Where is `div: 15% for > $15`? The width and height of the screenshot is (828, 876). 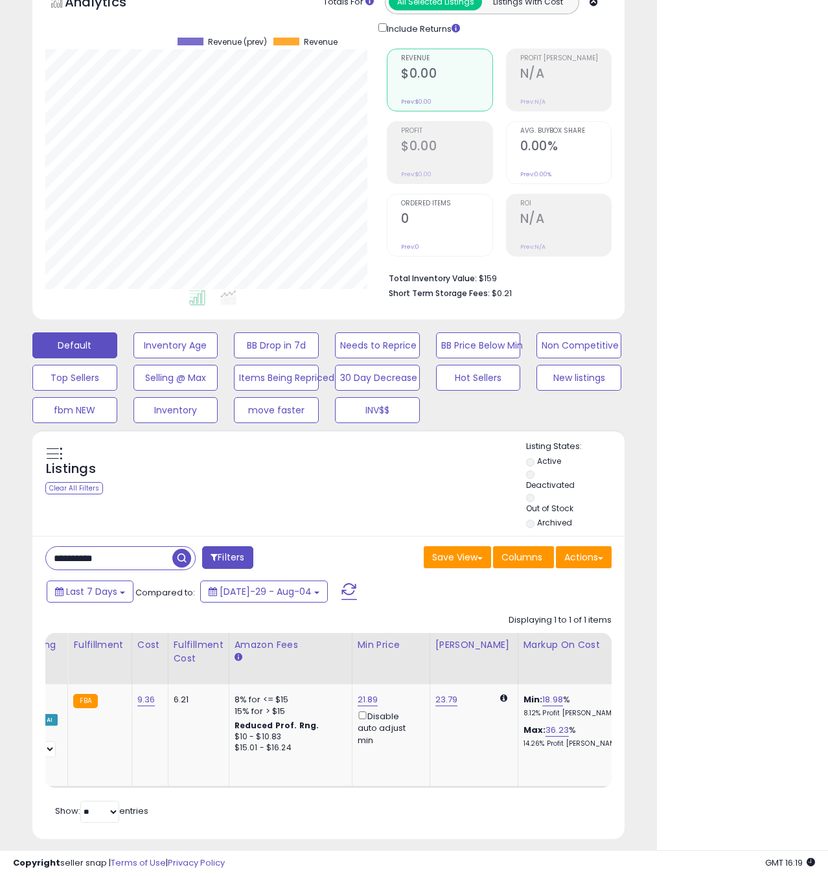 div: 15% for > $15 is located at coordinates (288, 712).